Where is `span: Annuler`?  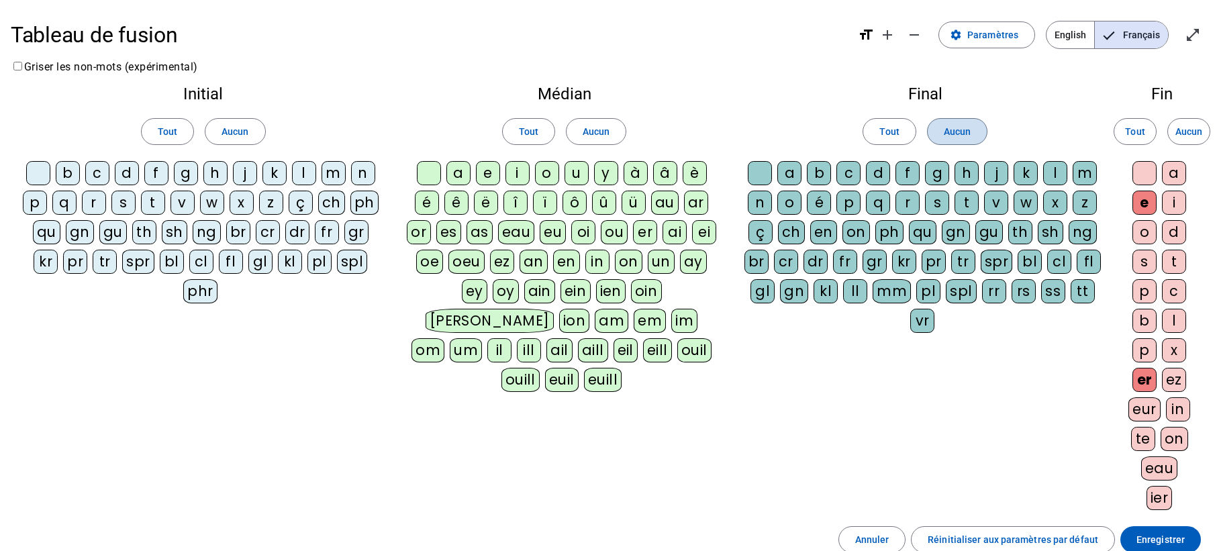
span: Annuler is located at coordinates (872, 540).